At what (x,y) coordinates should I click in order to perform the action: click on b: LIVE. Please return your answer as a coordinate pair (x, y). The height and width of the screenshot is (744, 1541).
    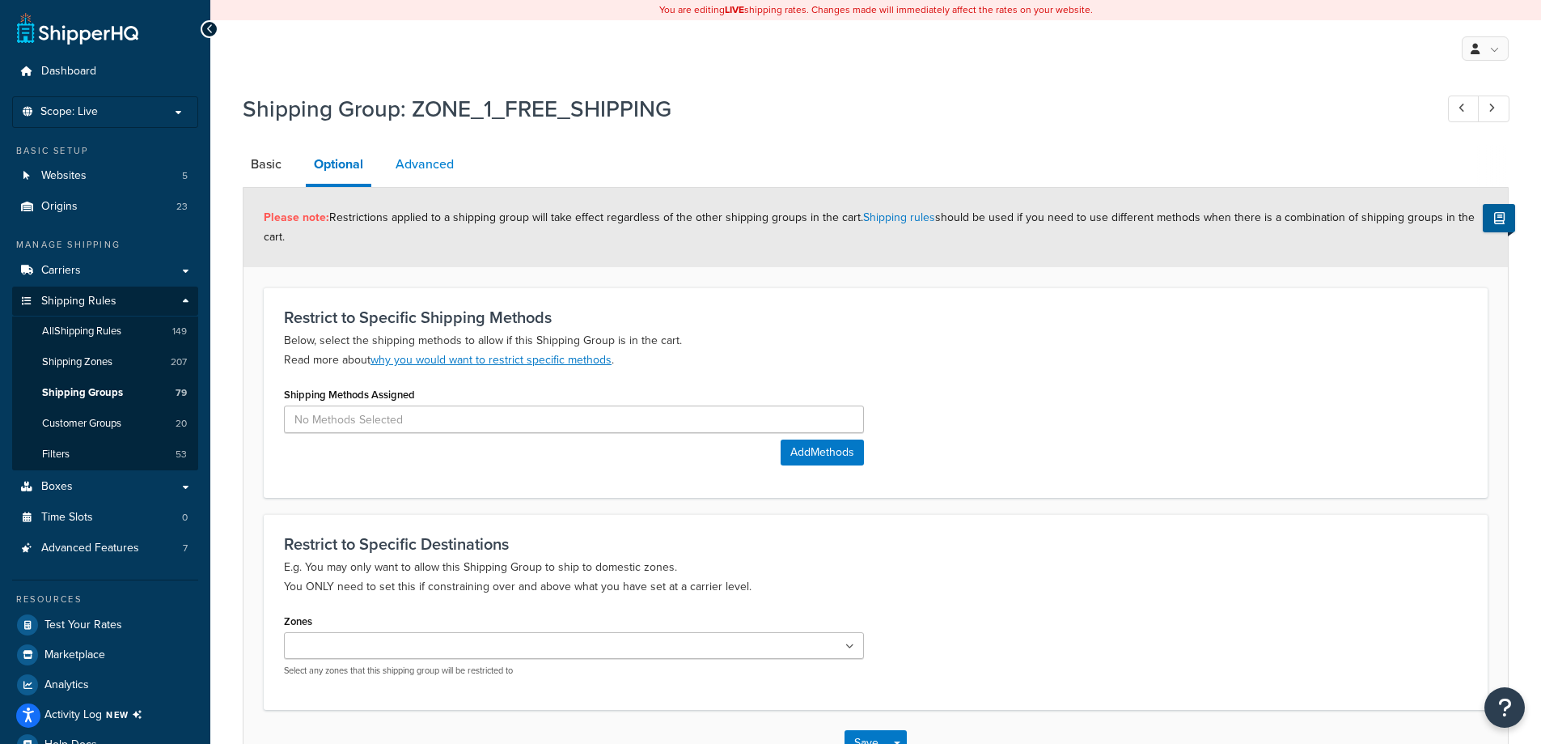
    Looking at the image, I should click on (735, 10).